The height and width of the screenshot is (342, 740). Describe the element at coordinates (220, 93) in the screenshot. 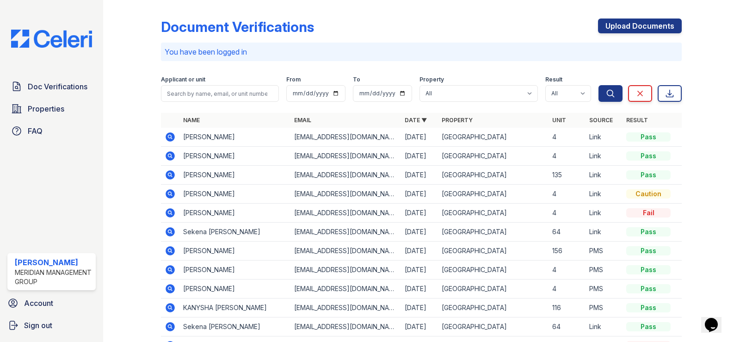

I see `input: Search by name, email, or unit number` at that location.